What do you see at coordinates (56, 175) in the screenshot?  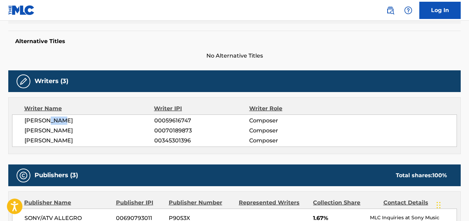 I see `h5: Publishers (3)` at bounding box center [56, 175].